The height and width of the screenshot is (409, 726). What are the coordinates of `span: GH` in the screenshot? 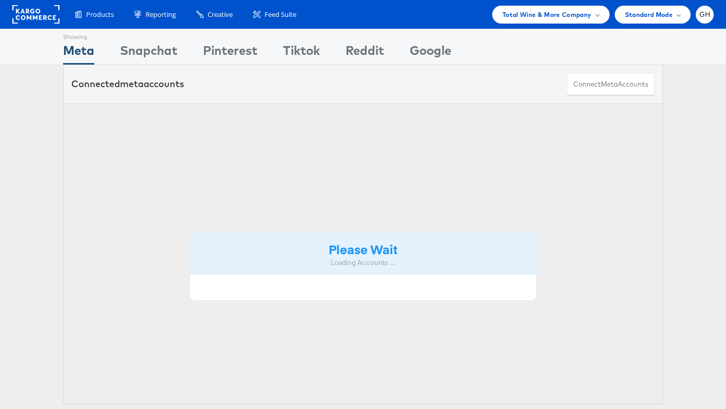 It's located at (705, 14).